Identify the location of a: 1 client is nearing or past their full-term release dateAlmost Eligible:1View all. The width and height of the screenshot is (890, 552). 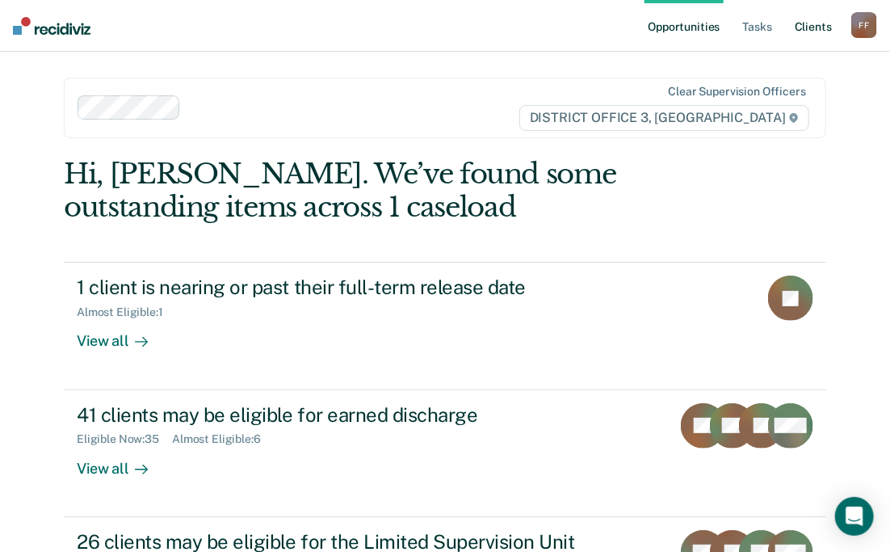
(445, 326).